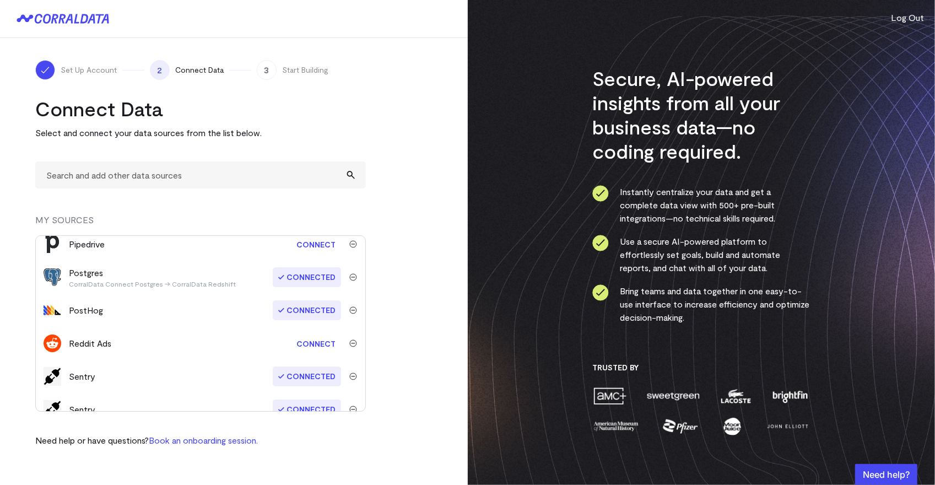 The height and width of the screenshot is (485, 935). I want to click on span: Set Up Account, so click(89, 70).